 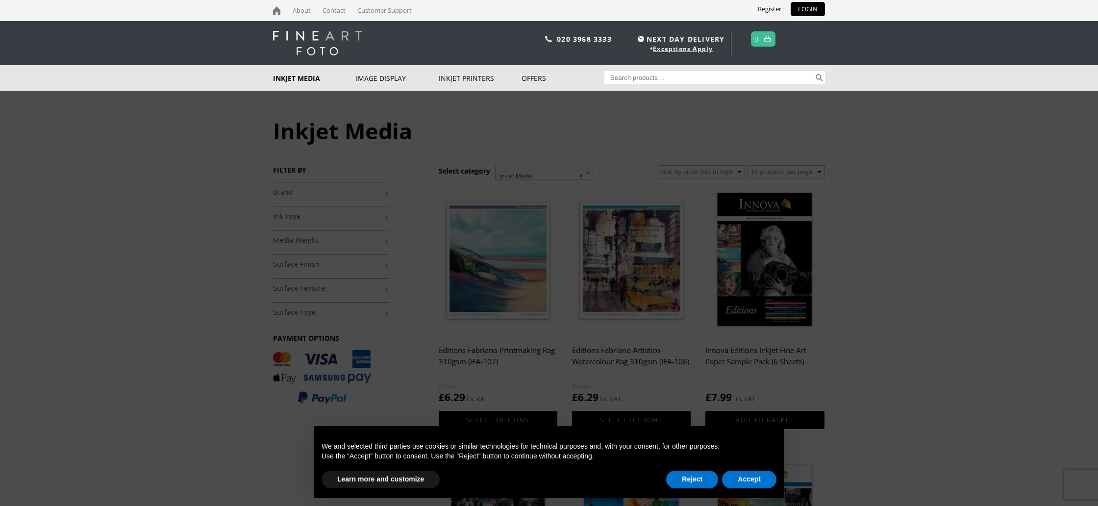 What do you see at coordinates (749, 479) in the screenshot?
I see `button: Accept` at bounding box center [749, 479].